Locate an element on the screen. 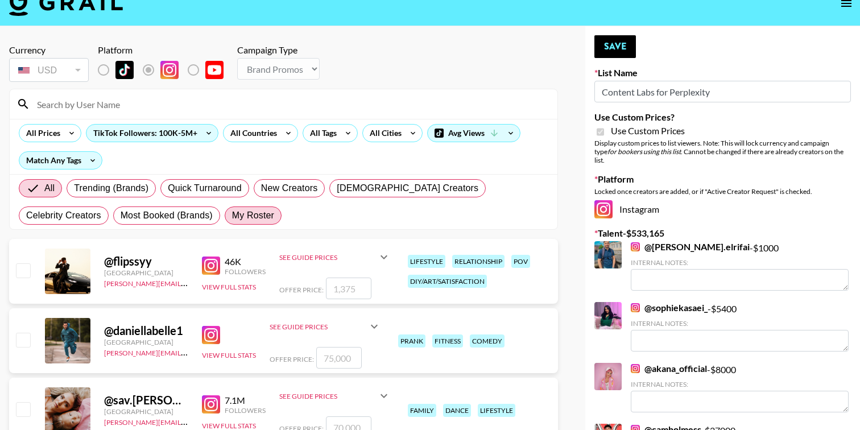 The image size is (860, 430). div: Locked once creators are added, or if "Active Creator Request" is checked. is located at coordinates (722, 191).